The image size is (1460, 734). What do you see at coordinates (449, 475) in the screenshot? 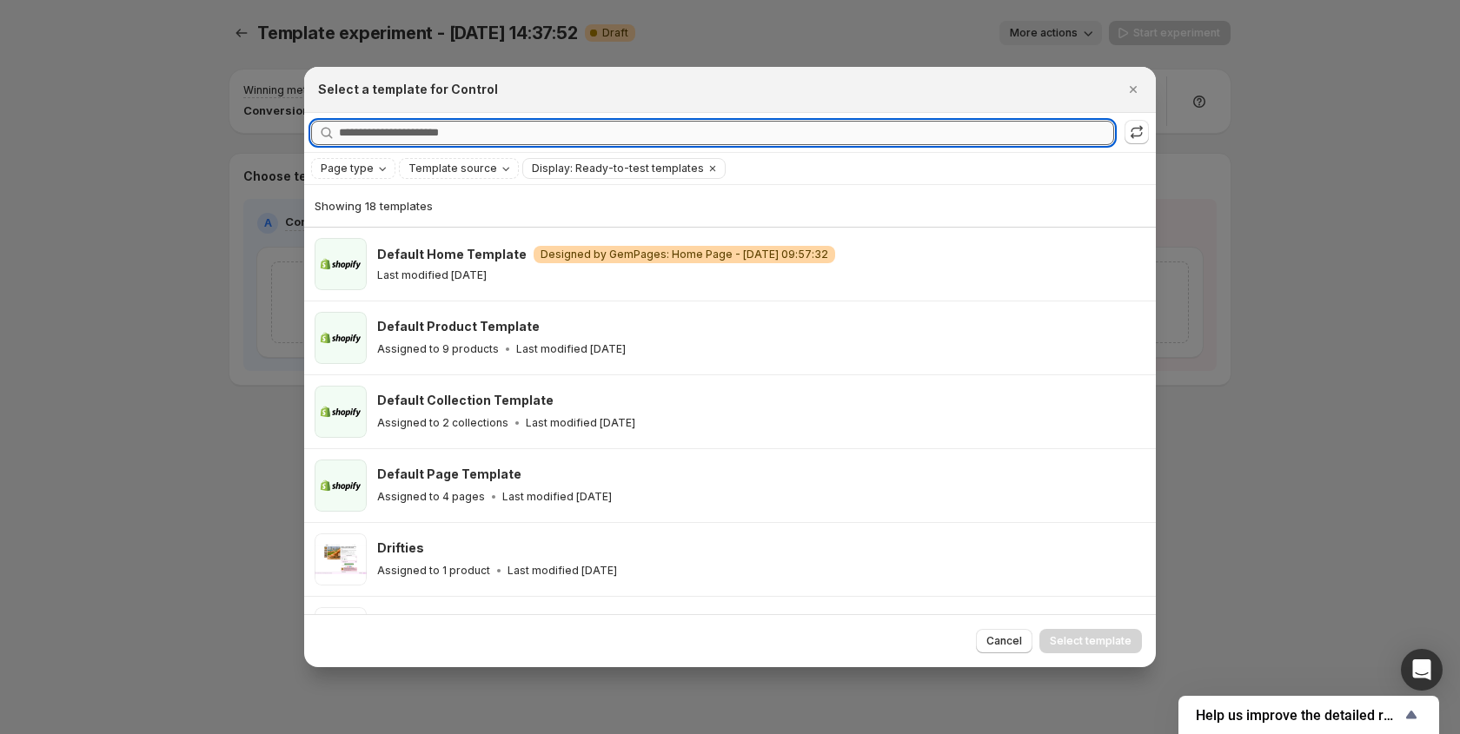
I see `h3: Default Page Template` at bounding box center [449, 475].